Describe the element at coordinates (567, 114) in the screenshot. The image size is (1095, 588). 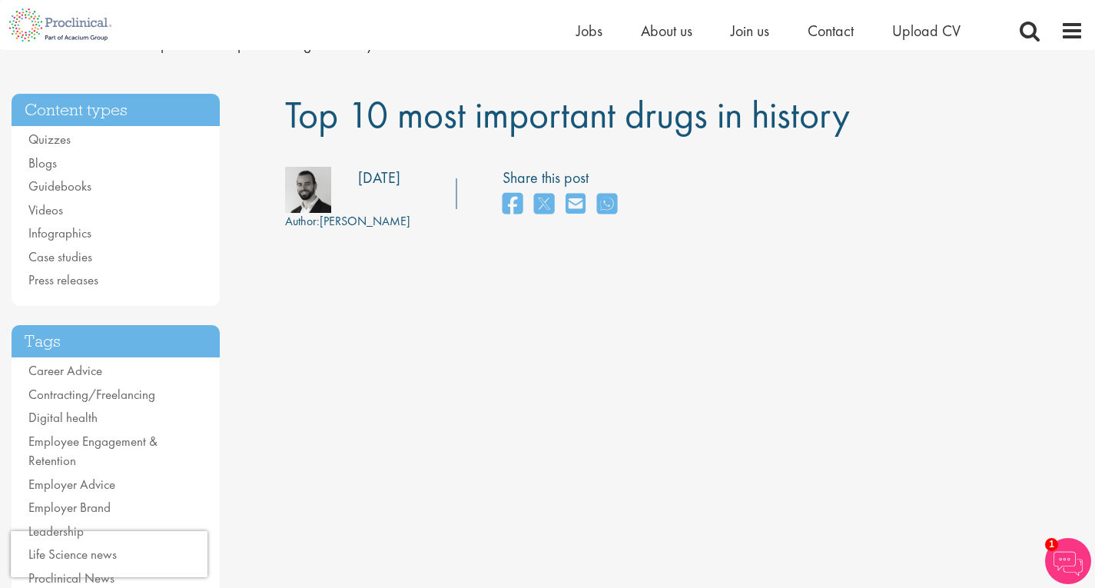
I see `span: Top 10 most important drugs in history` at that location.